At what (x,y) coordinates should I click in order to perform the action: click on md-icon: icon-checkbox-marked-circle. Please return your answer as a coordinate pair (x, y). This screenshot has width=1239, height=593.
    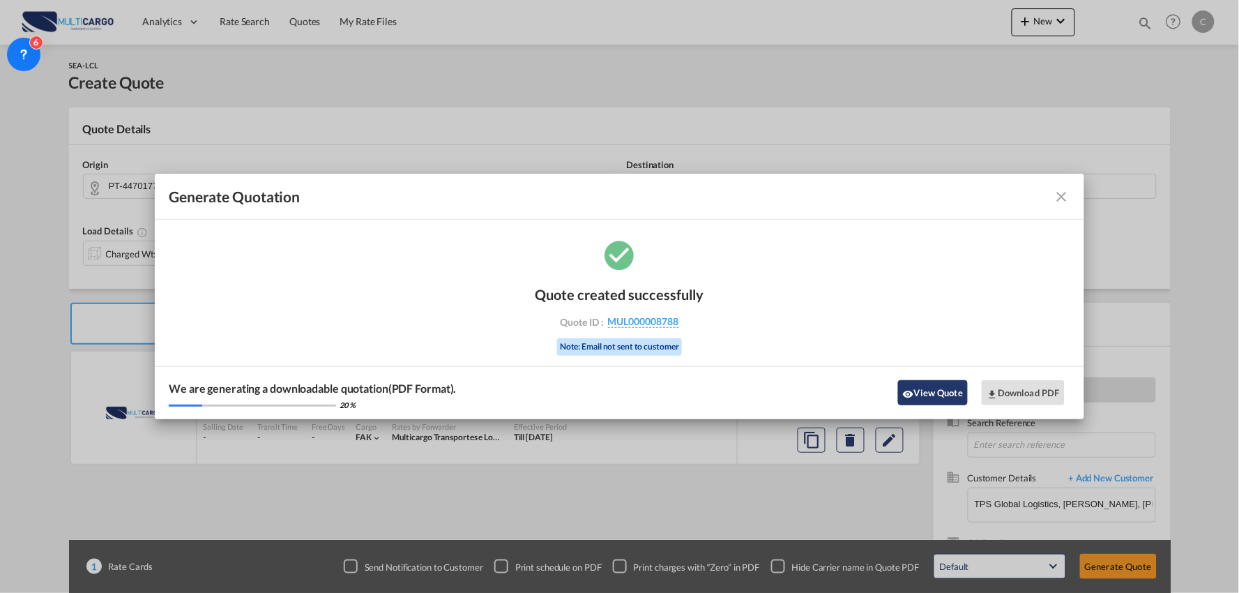
    Looking at the image, I should click on (620, 255).